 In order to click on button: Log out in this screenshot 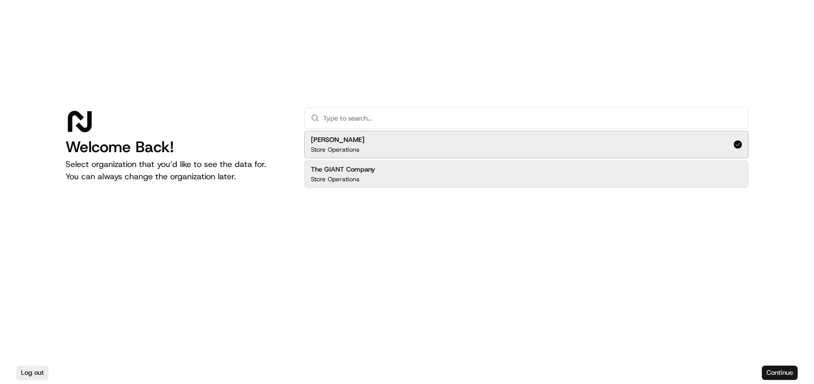, I will do `click(32, 373)`.